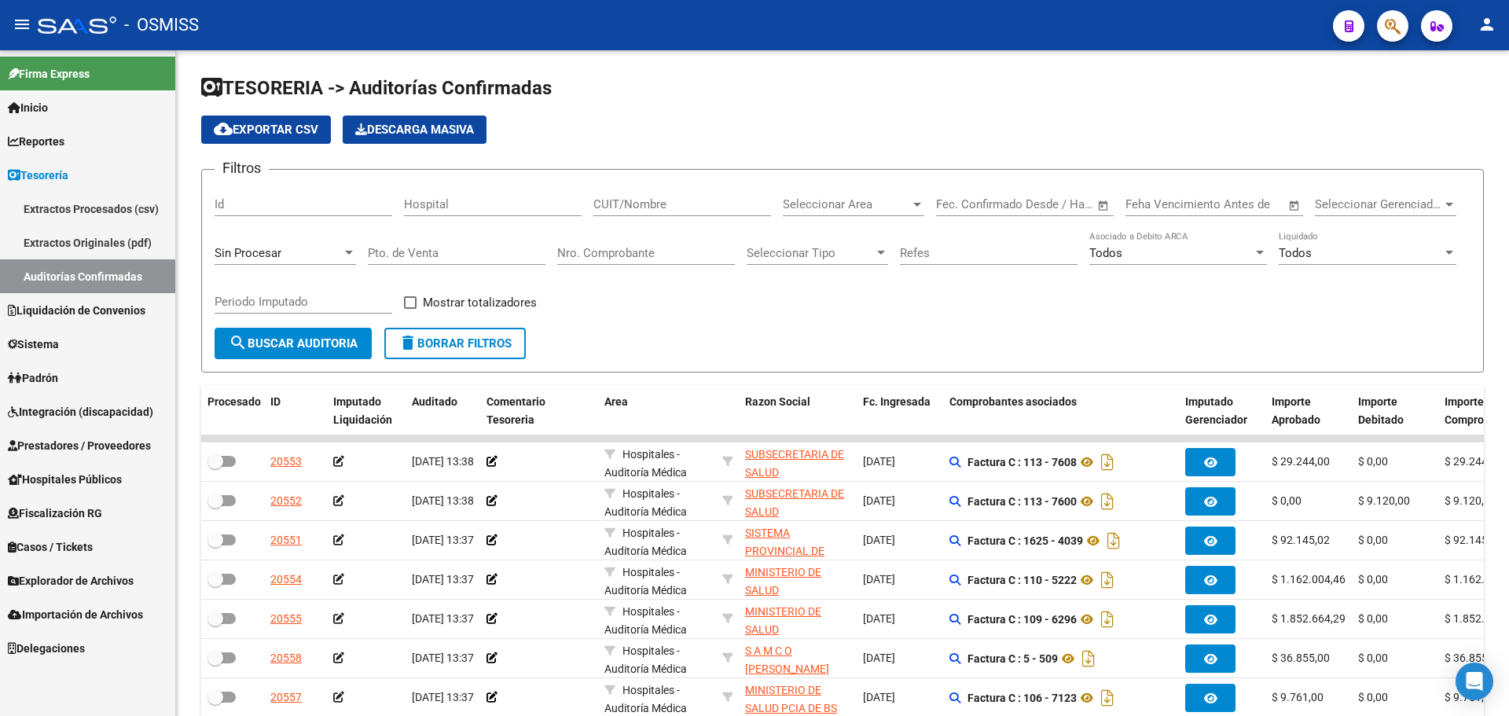 The height and width of the screenshot is (716, 1509). Describe the element at coordinates (79, 446) in the screenshot. I see `span: Prestadores / Proveedores` at that location.